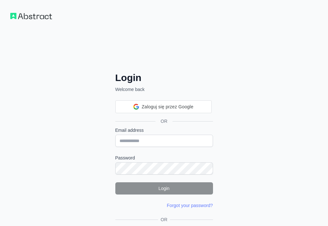 The height and width of the screenshot is (226, 328). What do you see at coordinates (164, 188) in the screenshot?
I see `button: Login` at bounding box center [164, 188].